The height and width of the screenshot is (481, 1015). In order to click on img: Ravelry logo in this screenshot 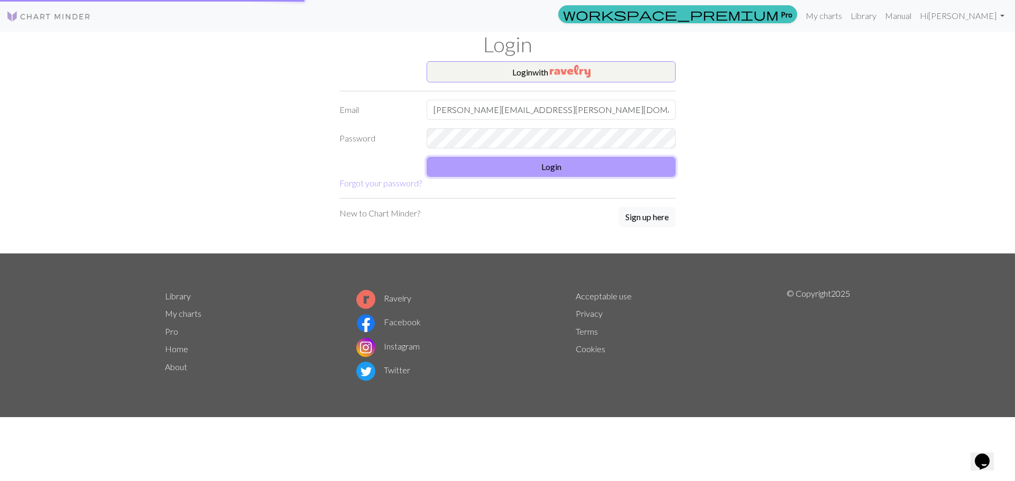, I will do `click(366, 300)`.